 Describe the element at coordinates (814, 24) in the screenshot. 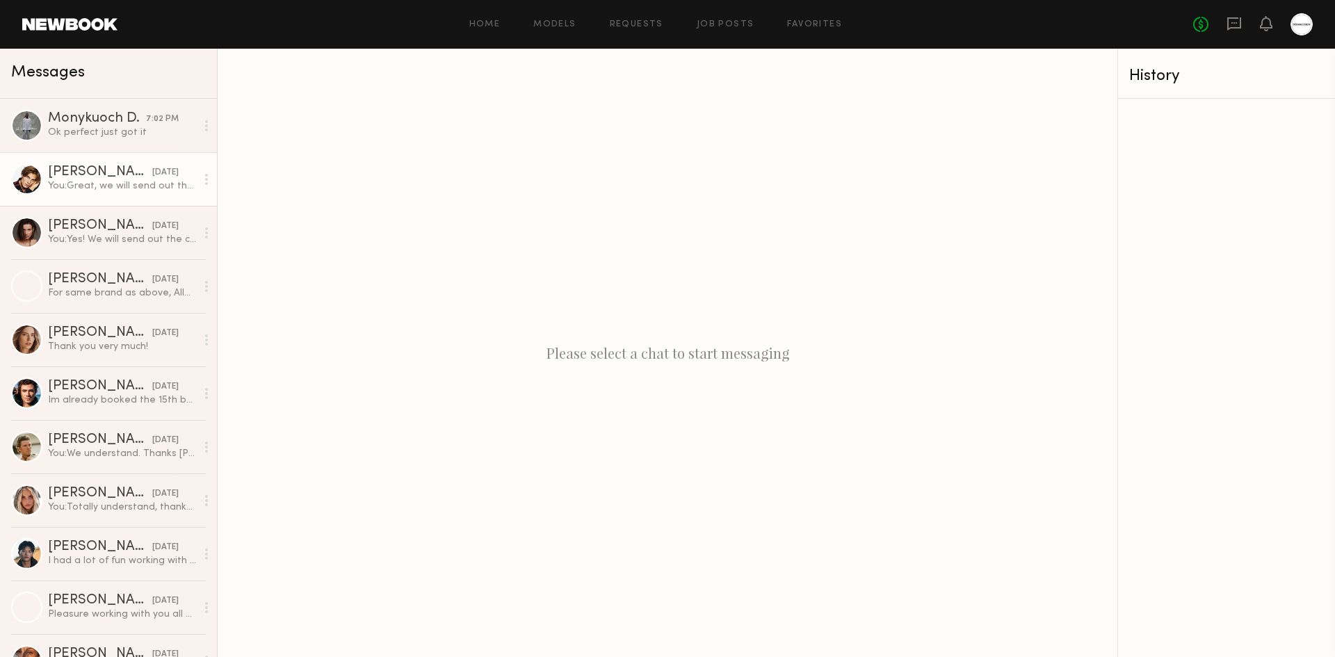

I see `a: Favorites` at that location.